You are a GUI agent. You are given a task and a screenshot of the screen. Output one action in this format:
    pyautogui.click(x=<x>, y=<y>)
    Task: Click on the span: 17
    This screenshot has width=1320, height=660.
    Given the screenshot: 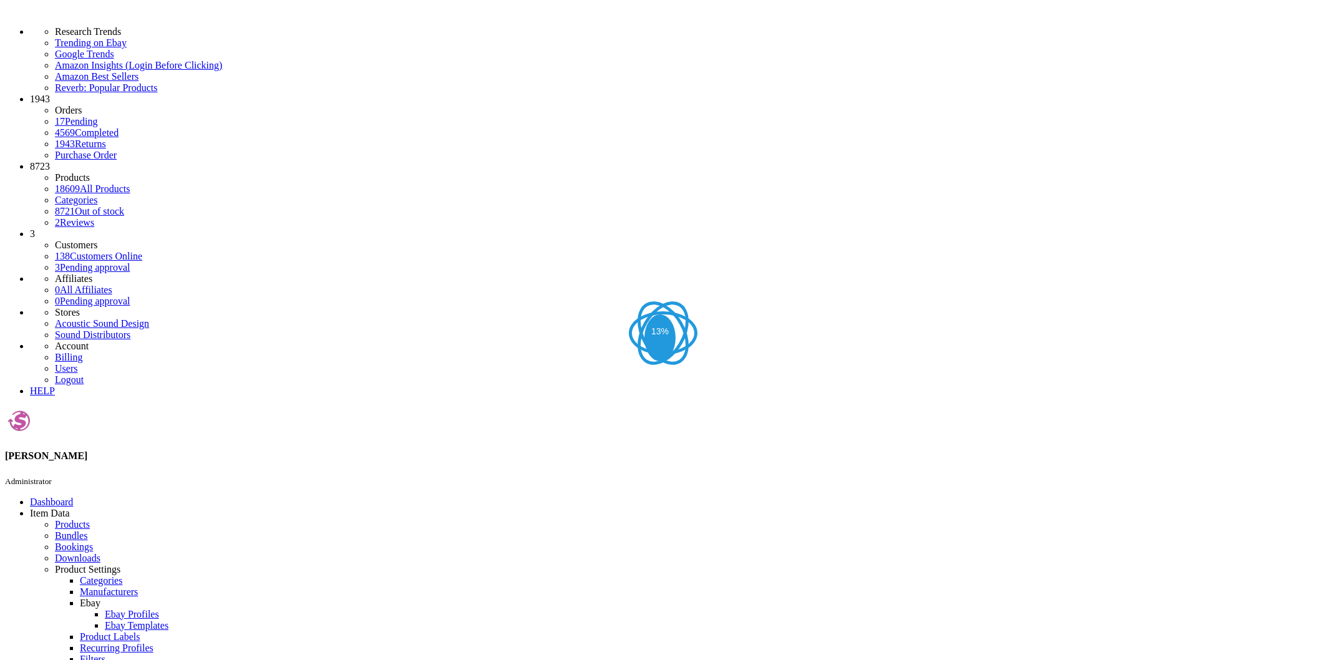 What is the action you would take?
    pyautogui.click(x=60, y=121)
    